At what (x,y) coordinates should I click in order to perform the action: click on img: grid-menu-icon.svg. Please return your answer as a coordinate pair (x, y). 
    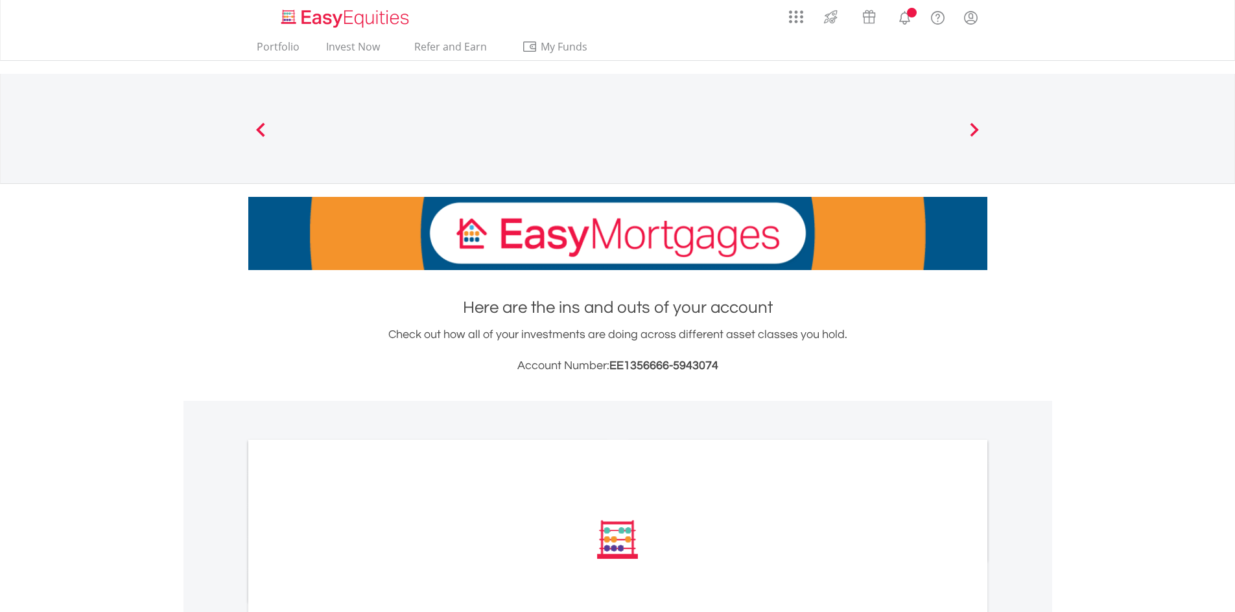
    Looking at the image, I should click on (796, 17).